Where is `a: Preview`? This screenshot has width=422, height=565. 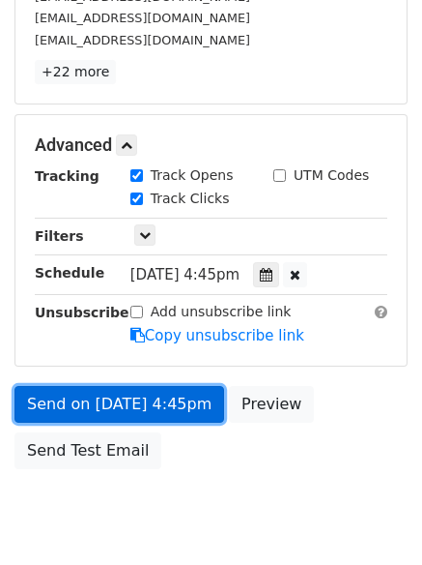
a: Preview is located at coordinates (272, 404).